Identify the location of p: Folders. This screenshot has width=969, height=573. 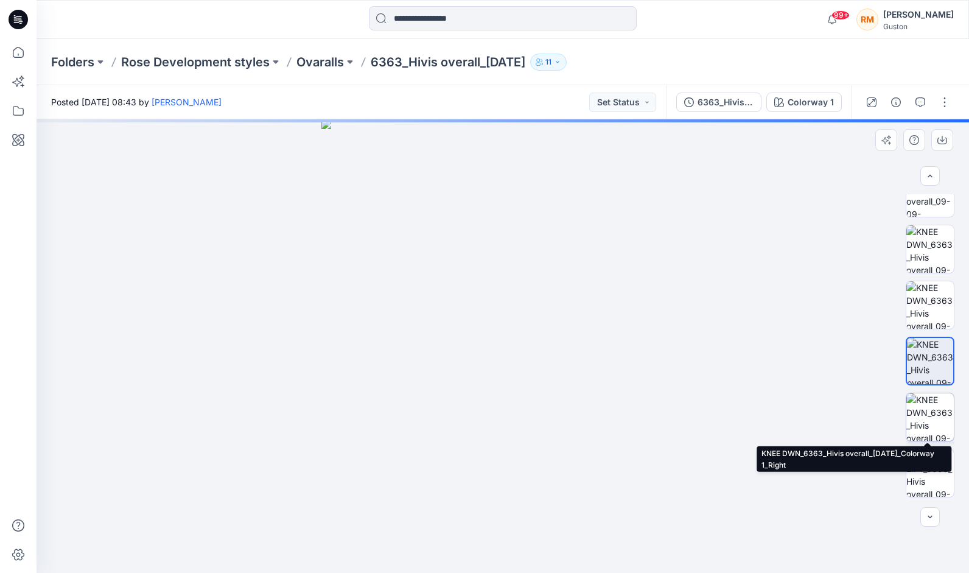
(72, 62).